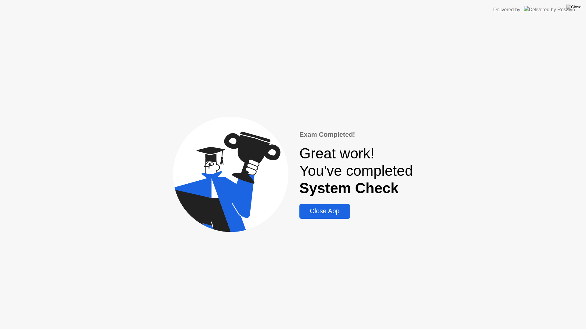 This screenshot has width=586, height=329. Describe the element at coordinates (324, 212) in the screenshot. I see `button: Close App` at that location.